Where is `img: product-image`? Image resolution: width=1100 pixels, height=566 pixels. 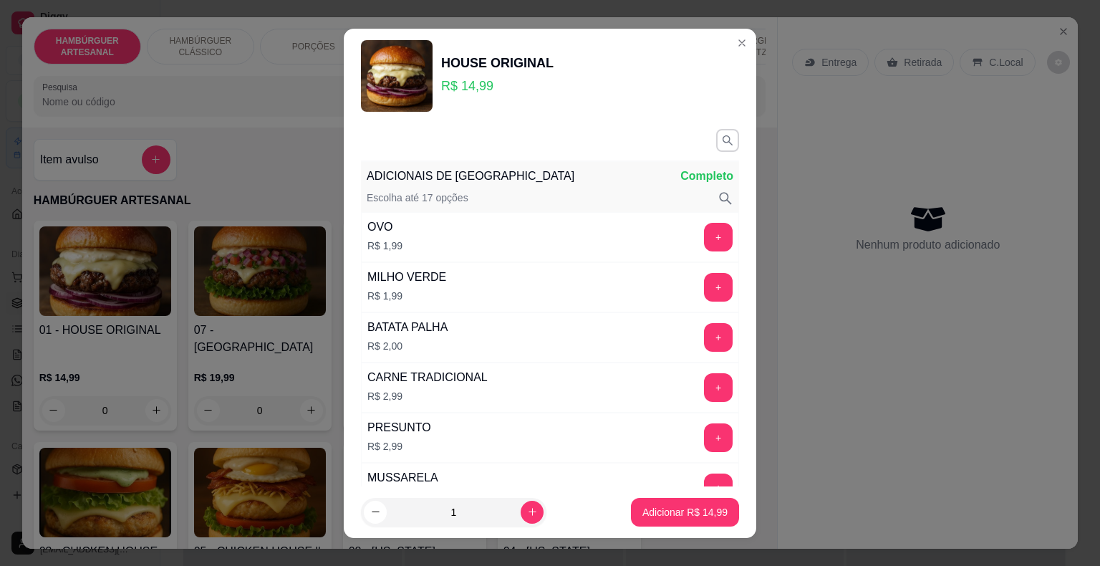 img: product-image is located at coordinates (397, 76).